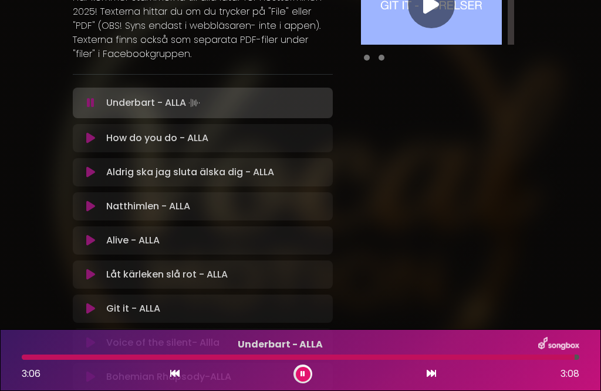 The width and height of the screenshot is (601, 391). Describe the element at coordinates (31, 373) in the screenshot. I see `span: 3:06` at that location.